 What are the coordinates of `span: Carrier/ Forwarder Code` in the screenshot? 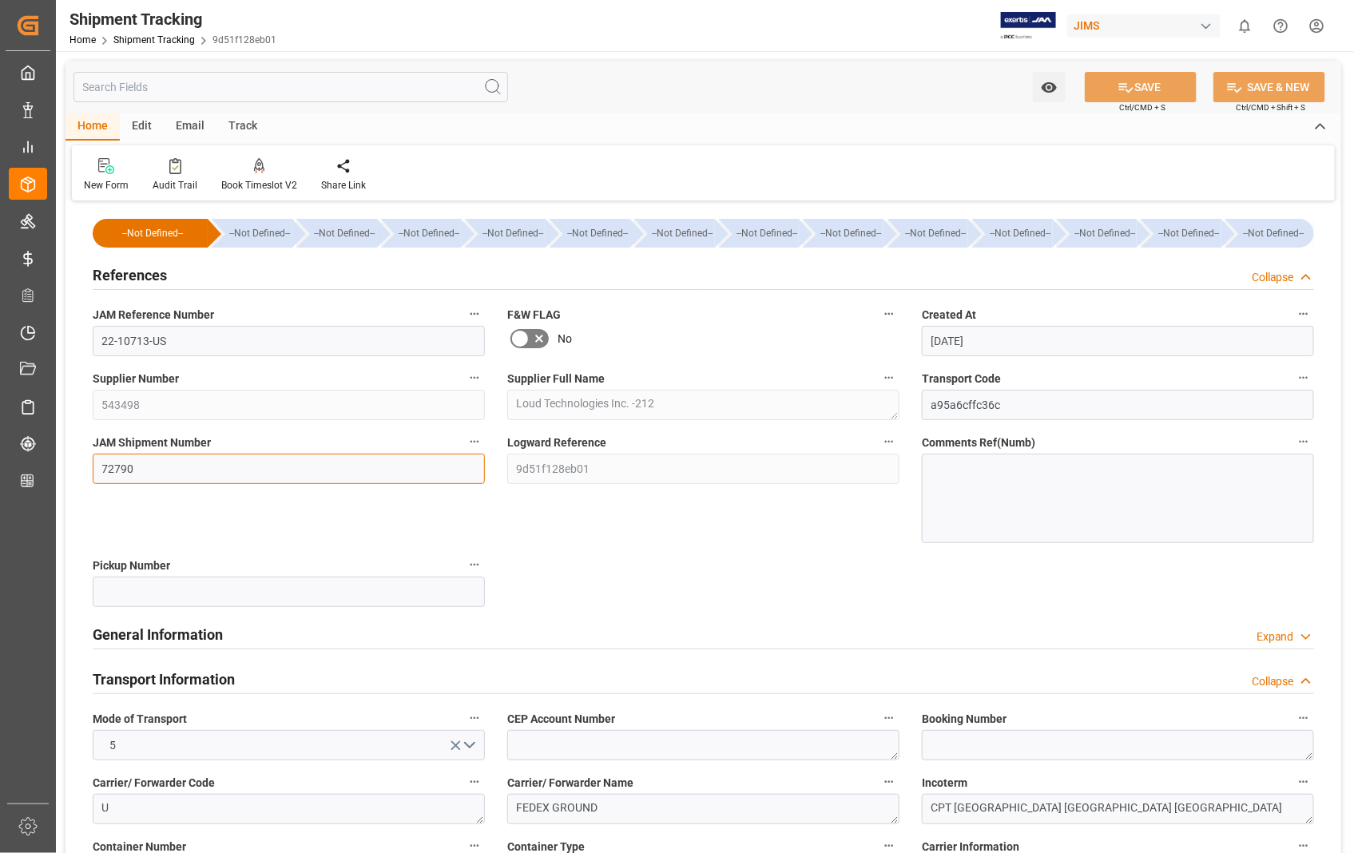 It's located at (153, 783).